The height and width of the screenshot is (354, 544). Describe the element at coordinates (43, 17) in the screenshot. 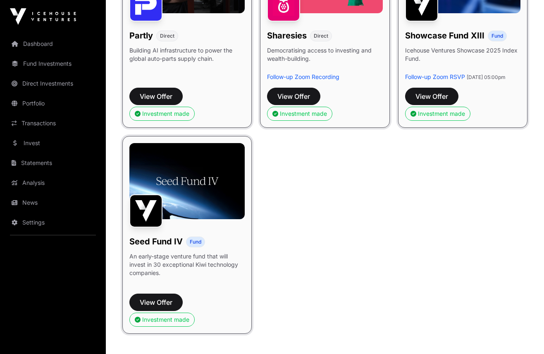

I see `img: Icehouse Ventures Logo` at that location.